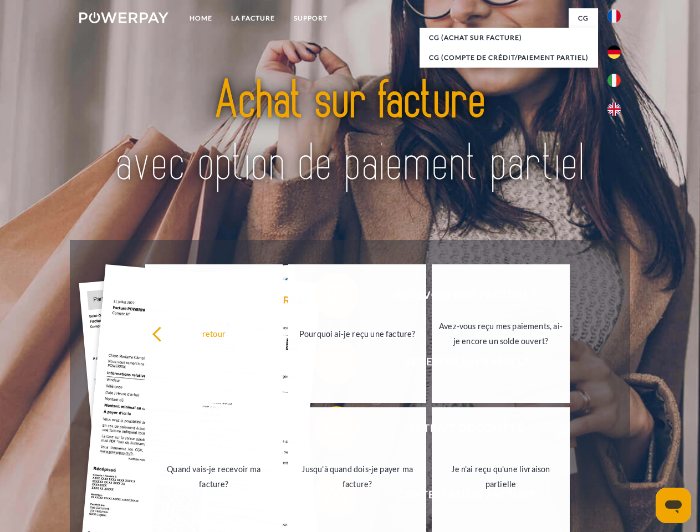  Describe the element at coordinates (357, 476) in the screenshot. I see `div: Jusqu'à quand dois-je payer ma facture?` at that location.